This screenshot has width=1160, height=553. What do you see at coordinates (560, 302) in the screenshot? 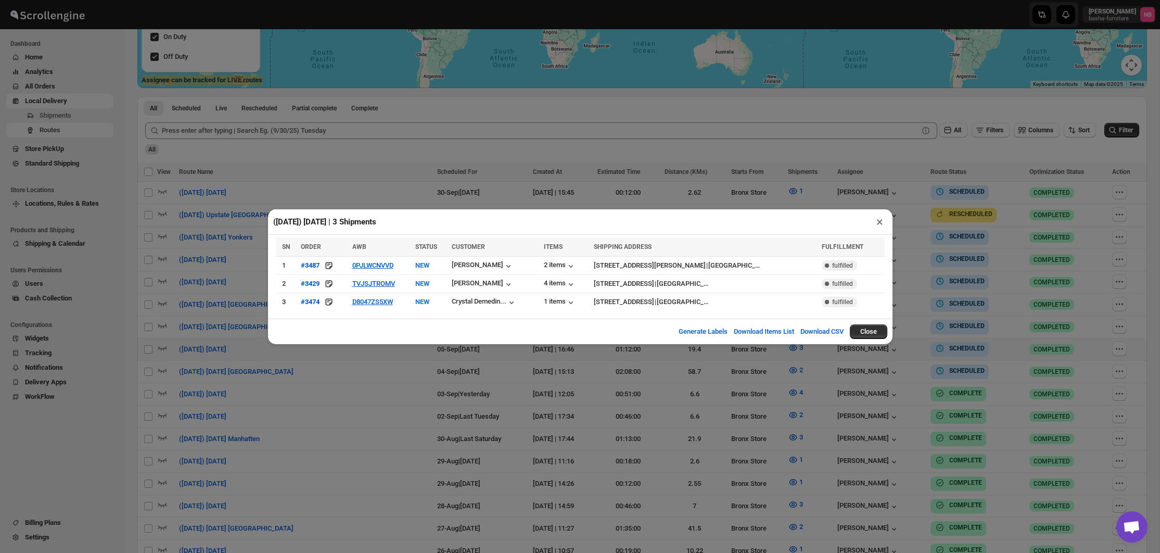
I see `button: 1 items` at bounding box center [560, 302].